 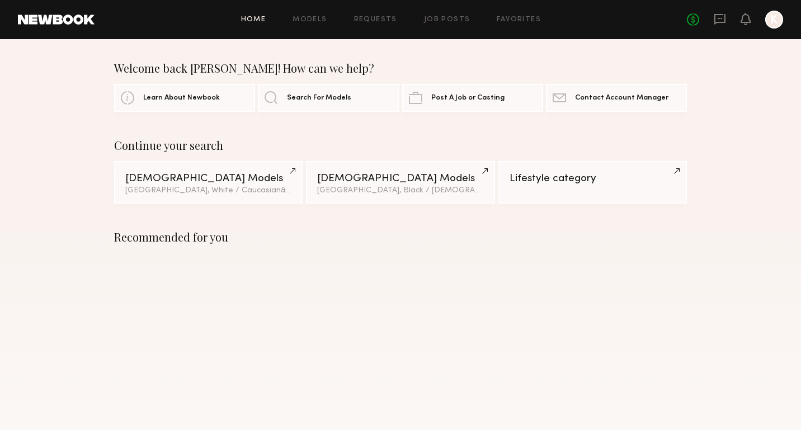 I want to click on a: Job Posts, so click(x=447, y=20).